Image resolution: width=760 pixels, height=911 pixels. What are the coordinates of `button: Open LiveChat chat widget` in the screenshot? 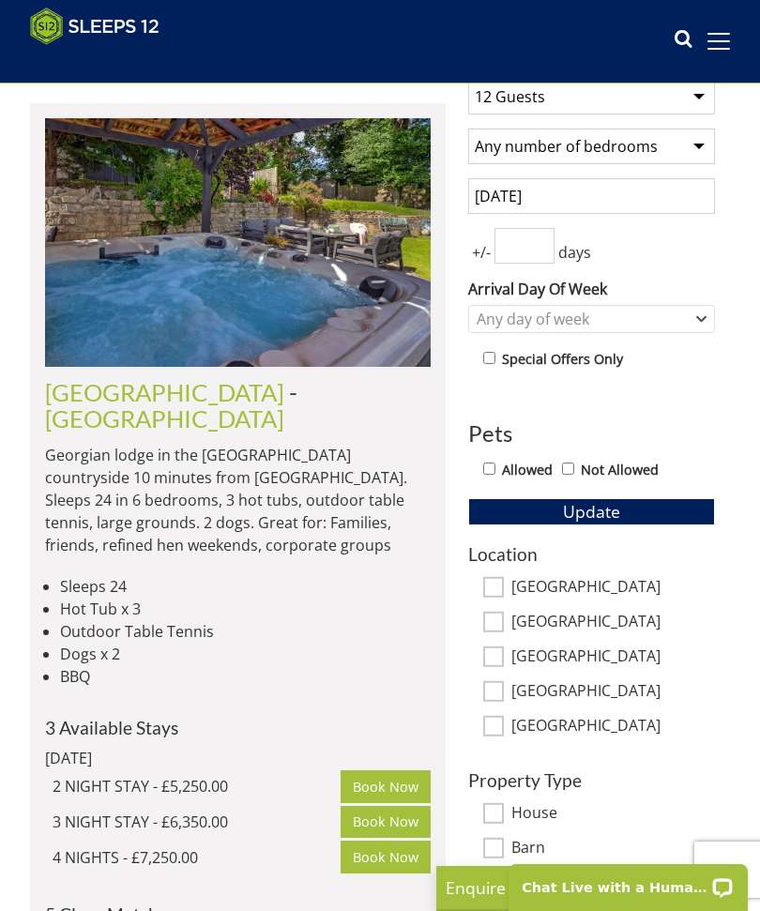 It's located at (227, 36).